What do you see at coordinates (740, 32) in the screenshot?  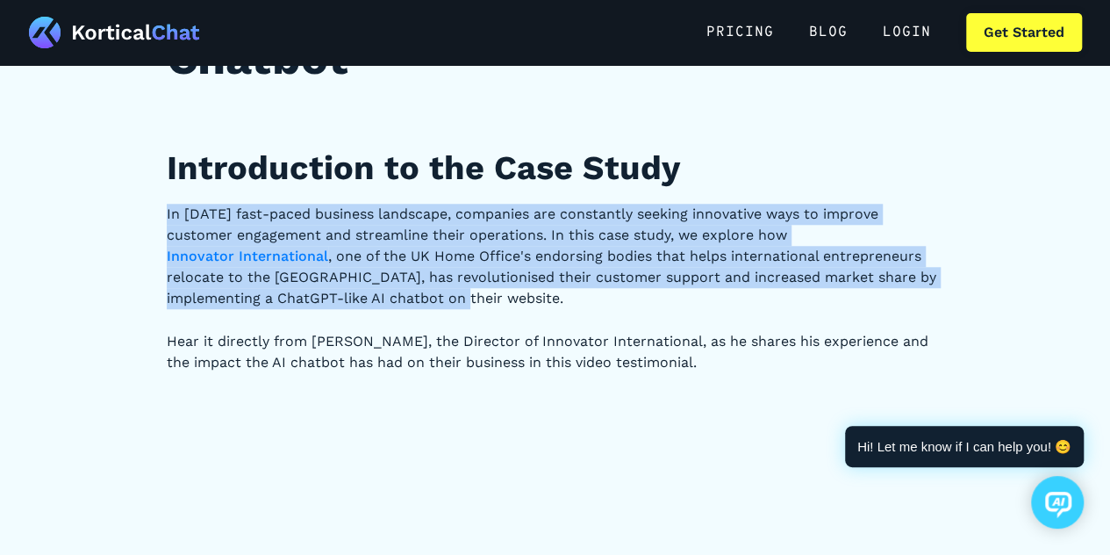 I see `a: Pricing` at bounding box center [740, 32].